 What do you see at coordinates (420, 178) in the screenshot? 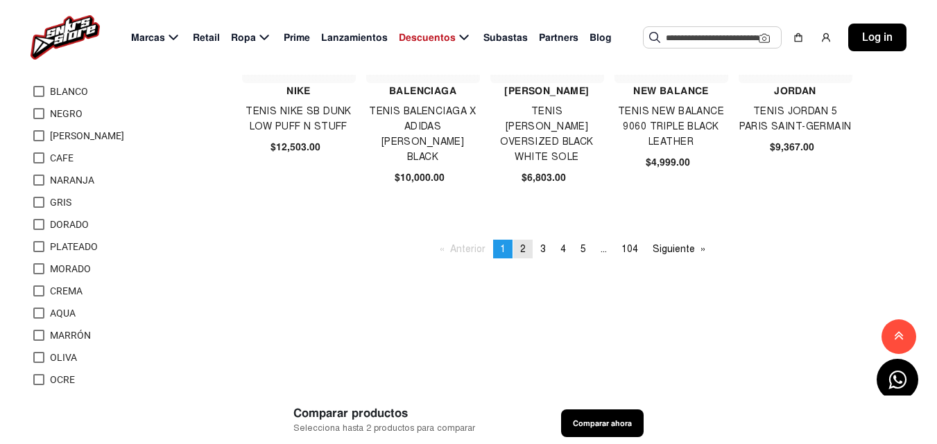
I see `span: $10,000.00` at bounding box center [420, 178].